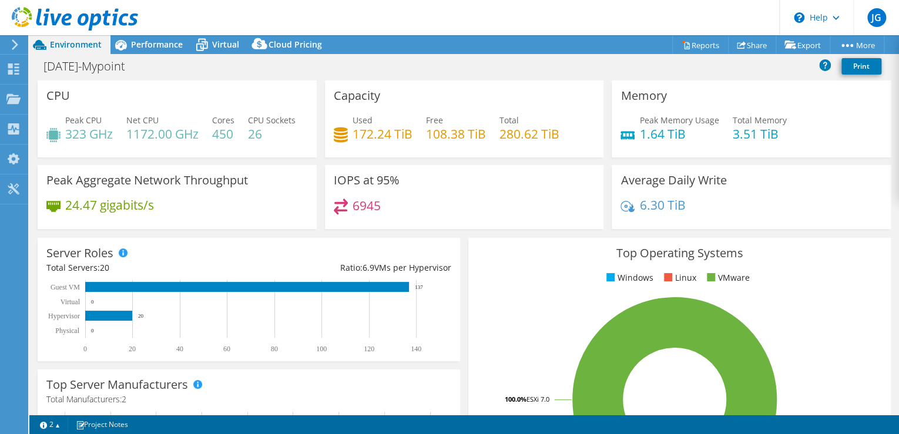 The height and width of the screenshot is (434, 899). I want to click on span: JG, so click(877, 18).